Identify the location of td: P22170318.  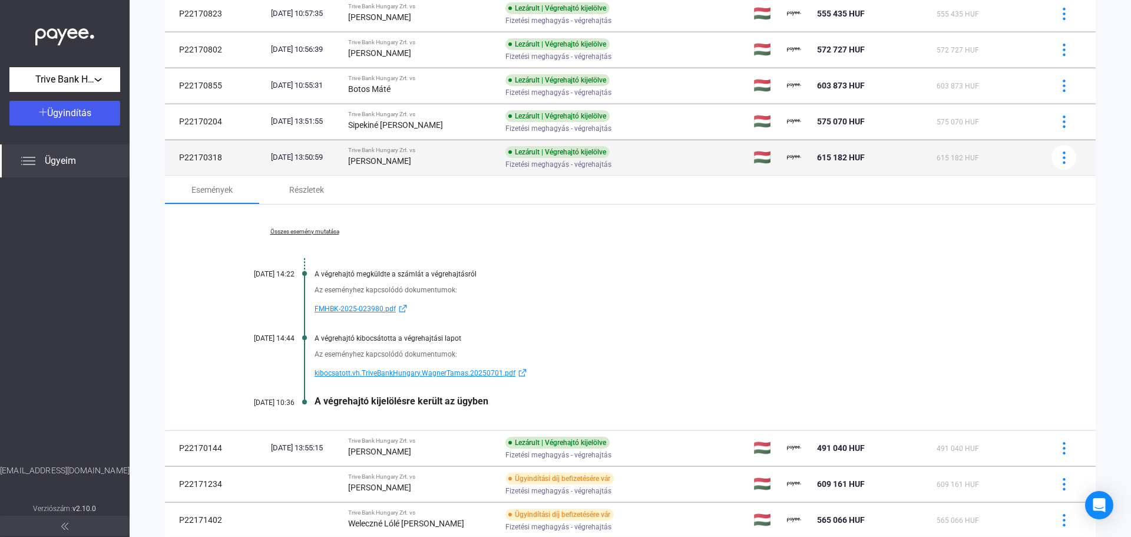
(216, 157).